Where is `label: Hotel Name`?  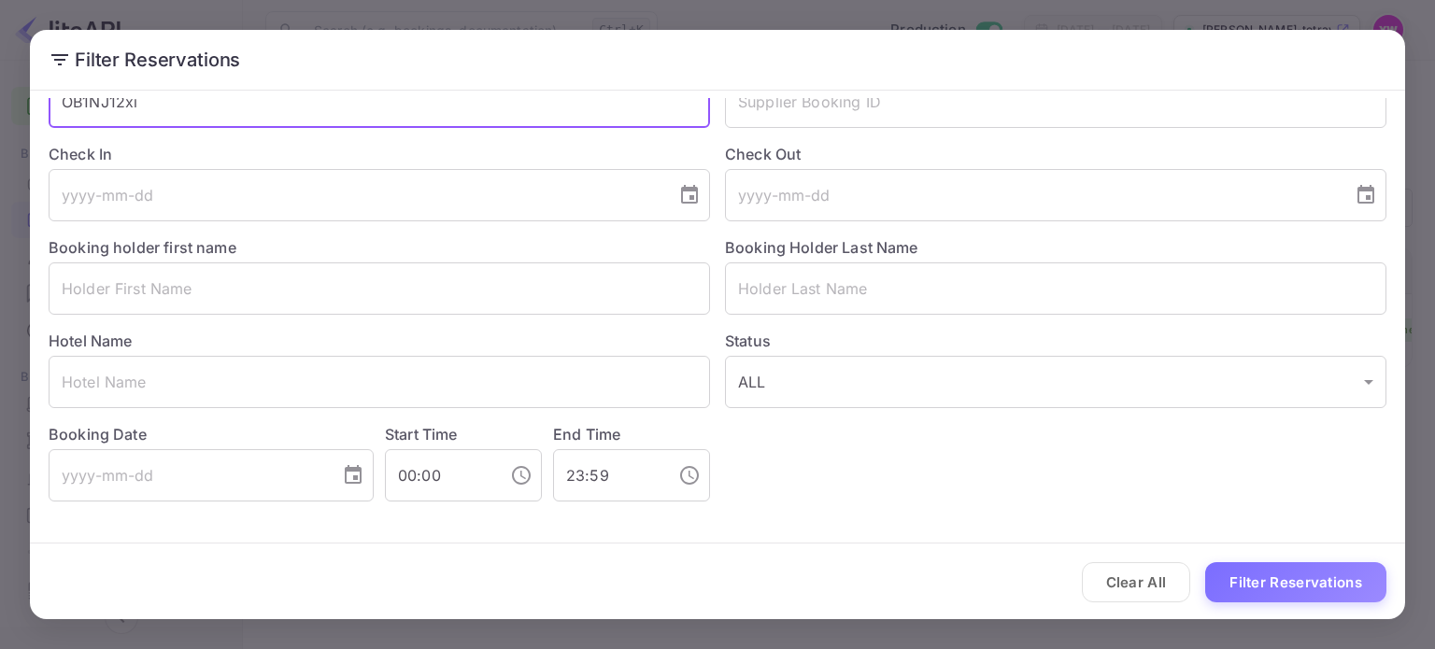
label: Hotel Name is located at coordinates (91, 341).